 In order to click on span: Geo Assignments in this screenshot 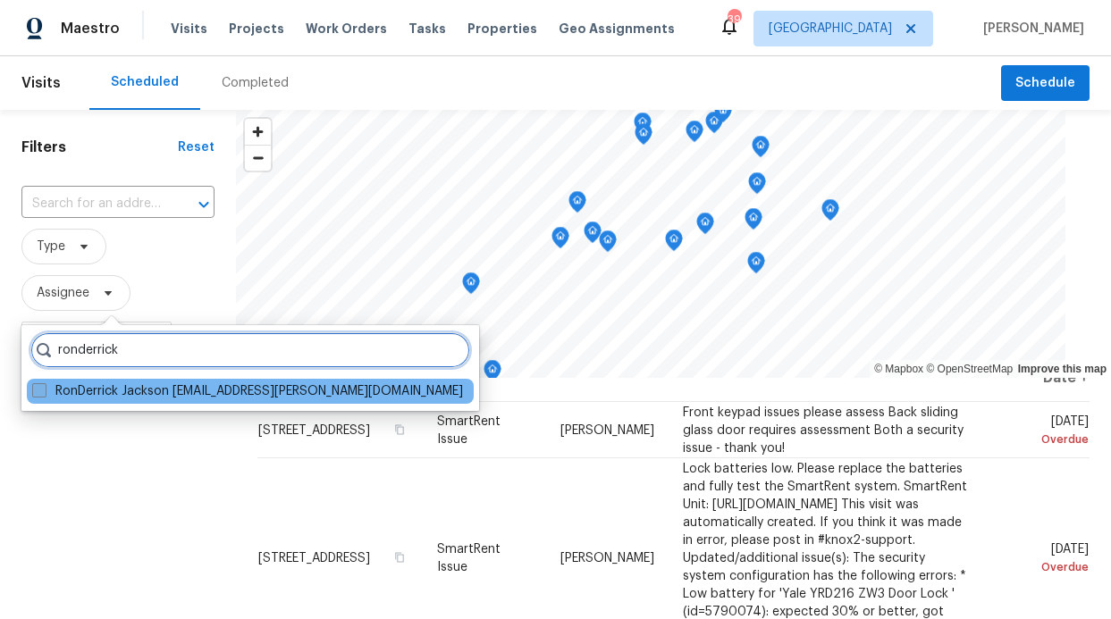, I will do `click(617, 29)`.